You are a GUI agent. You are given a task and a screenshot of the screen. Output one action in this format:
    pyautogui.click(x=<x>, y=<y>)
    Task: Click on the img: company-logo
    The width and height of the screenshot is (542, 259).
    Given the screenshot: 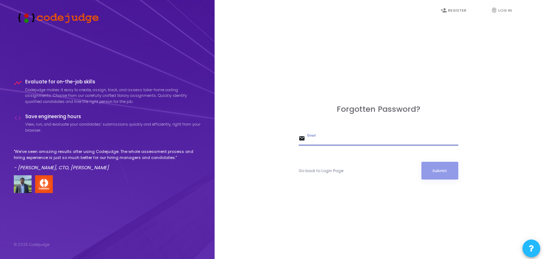 What is the action you would take?
    pyautogui.click(x=44, y=184)
    